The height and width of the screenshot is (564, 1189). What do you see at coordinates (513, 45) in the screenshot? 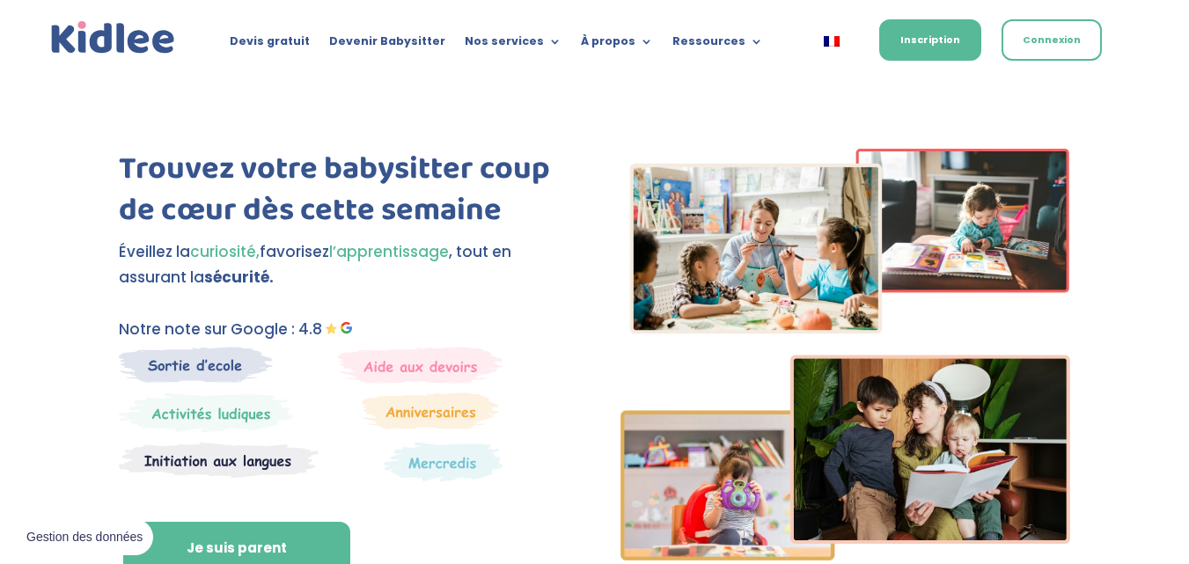
I see `a: Nos services` at bounding box center [513, 45].